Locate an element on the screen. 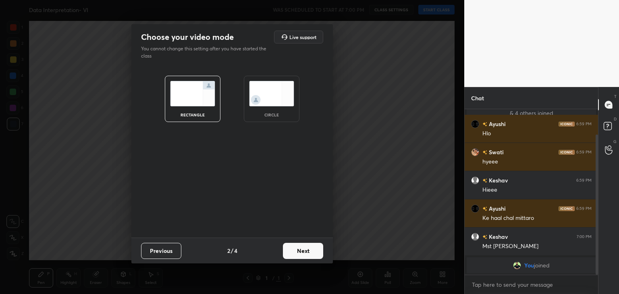 This screenshot has height=294, width=619. p: G is located at coordinates (615, 141).